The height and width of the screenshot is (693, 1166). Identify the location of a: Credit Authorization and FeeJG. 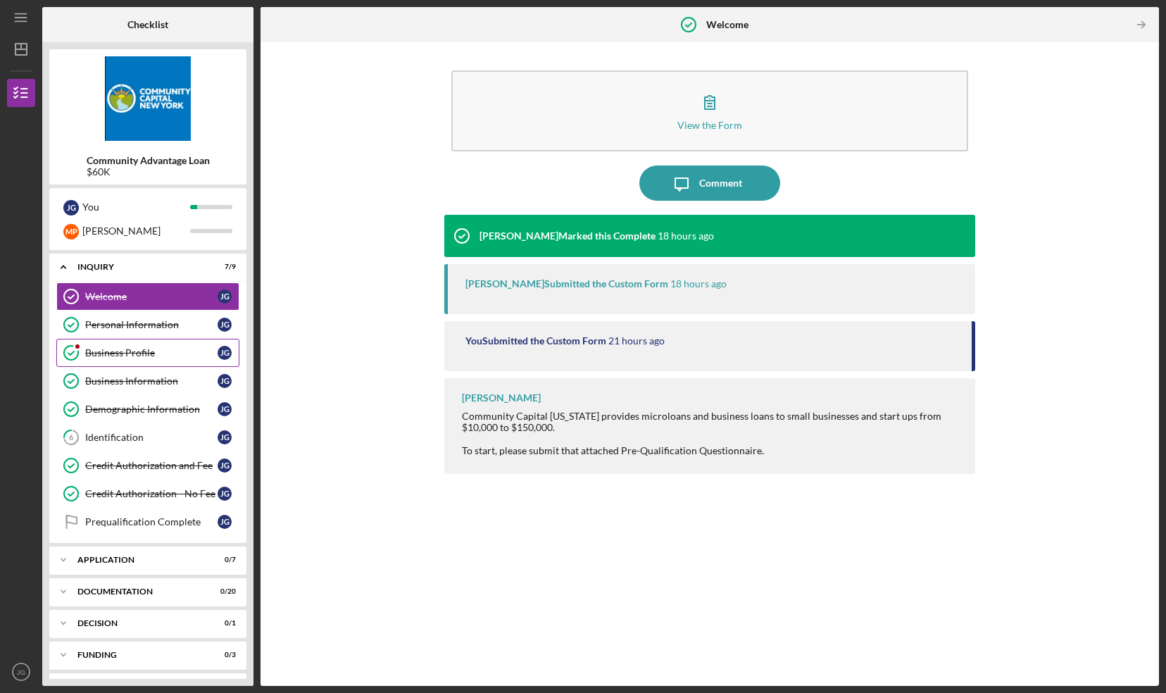
(148, 465).